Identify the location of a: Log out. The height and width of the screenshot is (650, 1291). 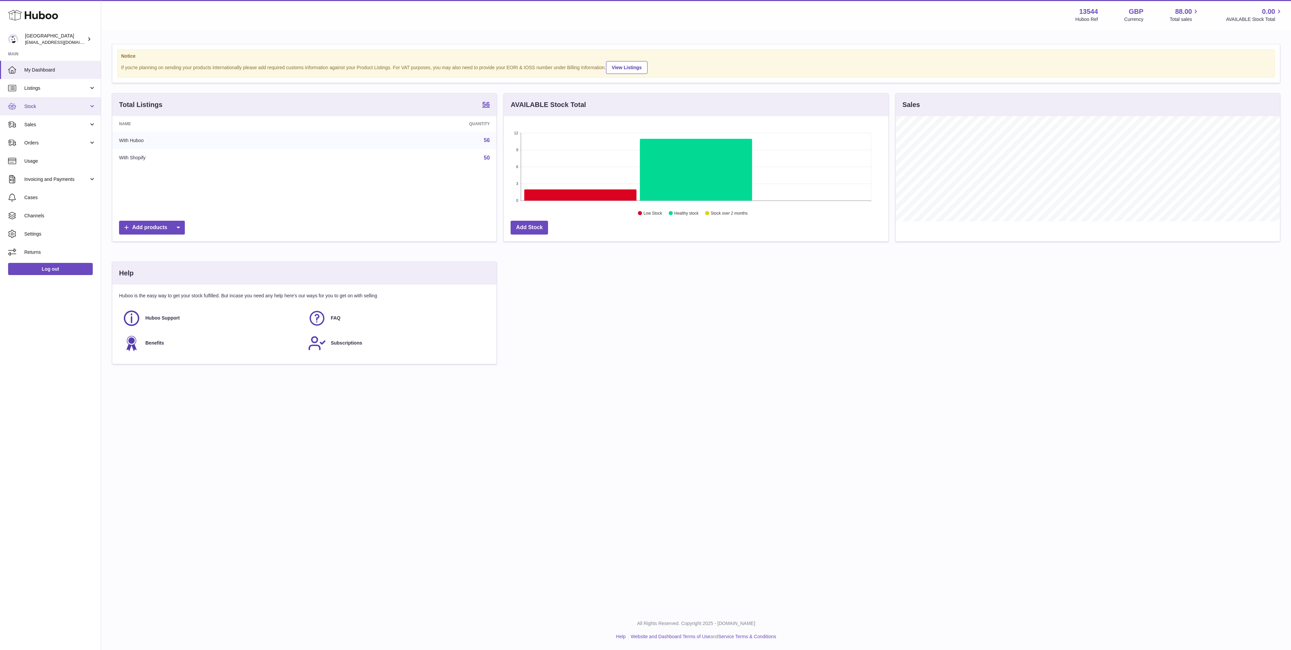
(50, 269).